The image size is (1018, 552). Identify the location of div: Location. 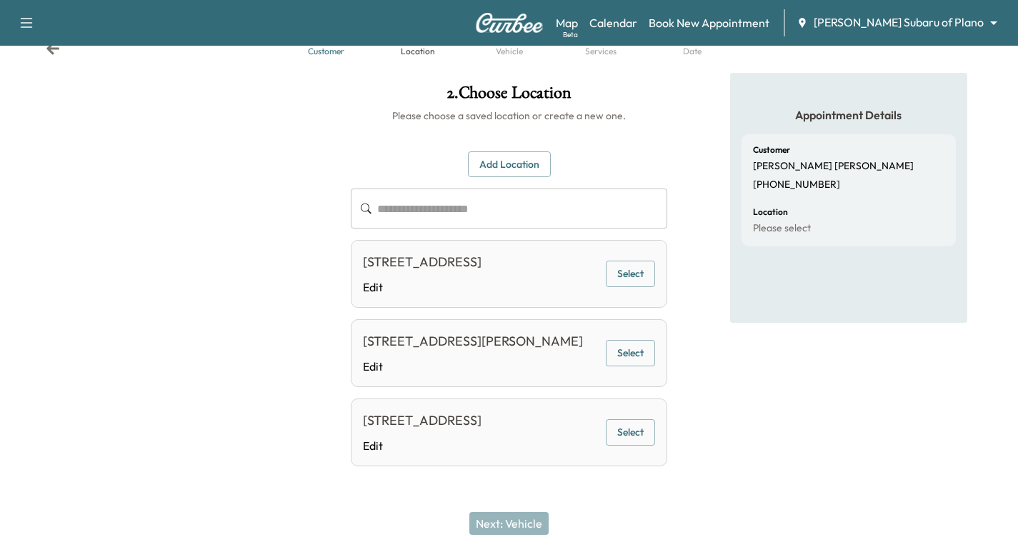
(418, 51).